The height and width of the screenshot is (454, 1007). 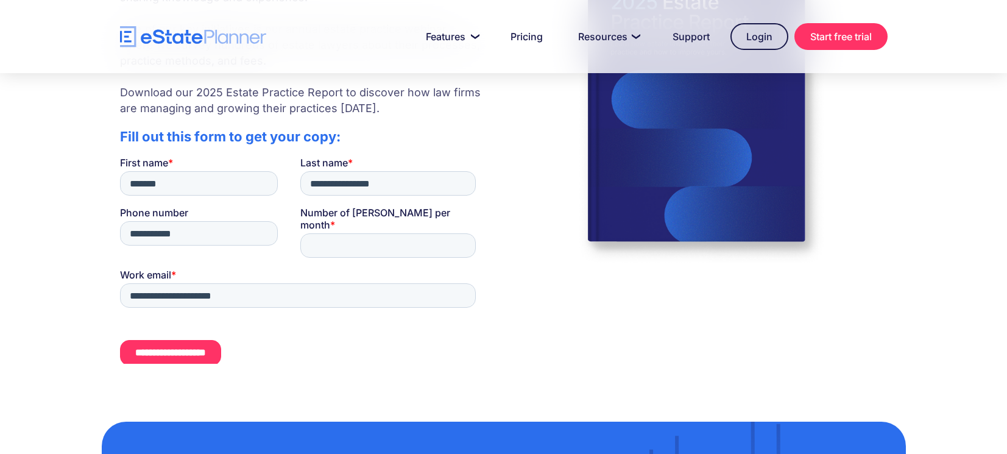 What do you see at coordinates (450, 37) in the screenshot?
I see `a: Features` at bounding box center [450, 37].